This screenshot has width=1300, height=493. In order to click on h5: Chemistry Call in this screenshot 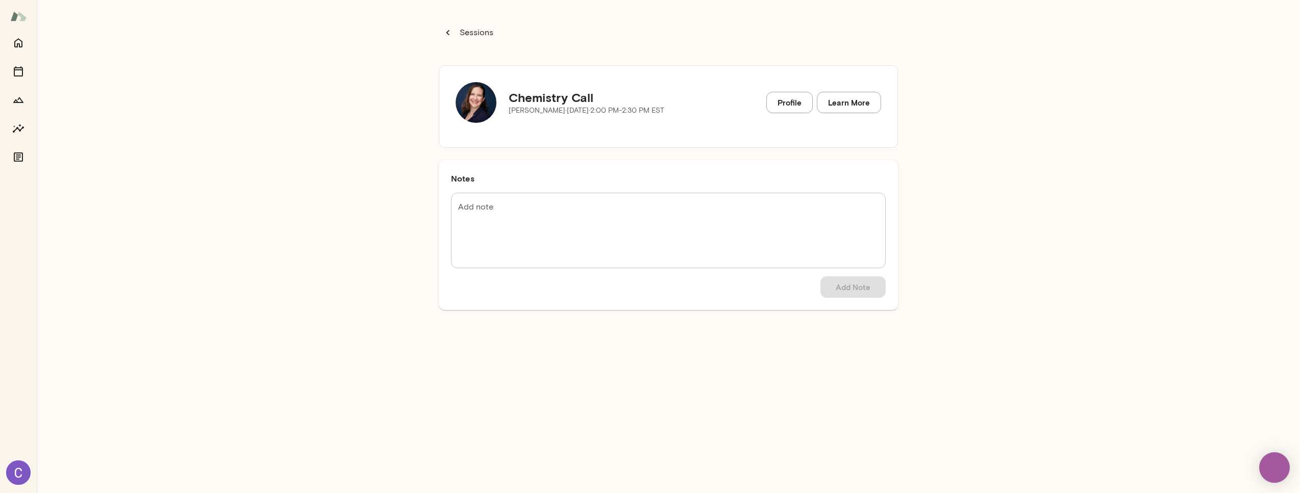, I will do `click(586, 97)`.